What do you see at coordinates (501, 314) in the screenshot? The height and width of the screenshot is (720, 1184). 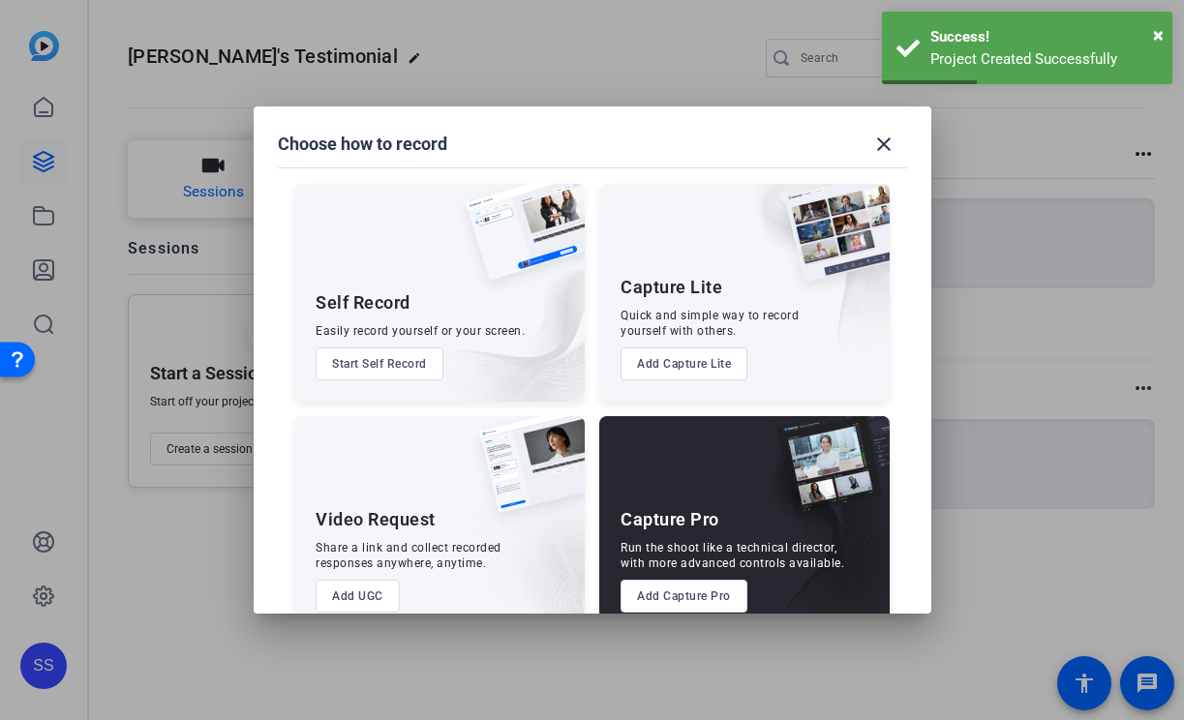 I see `img: embarkstudio-self-record.png` at bounding box center [501, 314].